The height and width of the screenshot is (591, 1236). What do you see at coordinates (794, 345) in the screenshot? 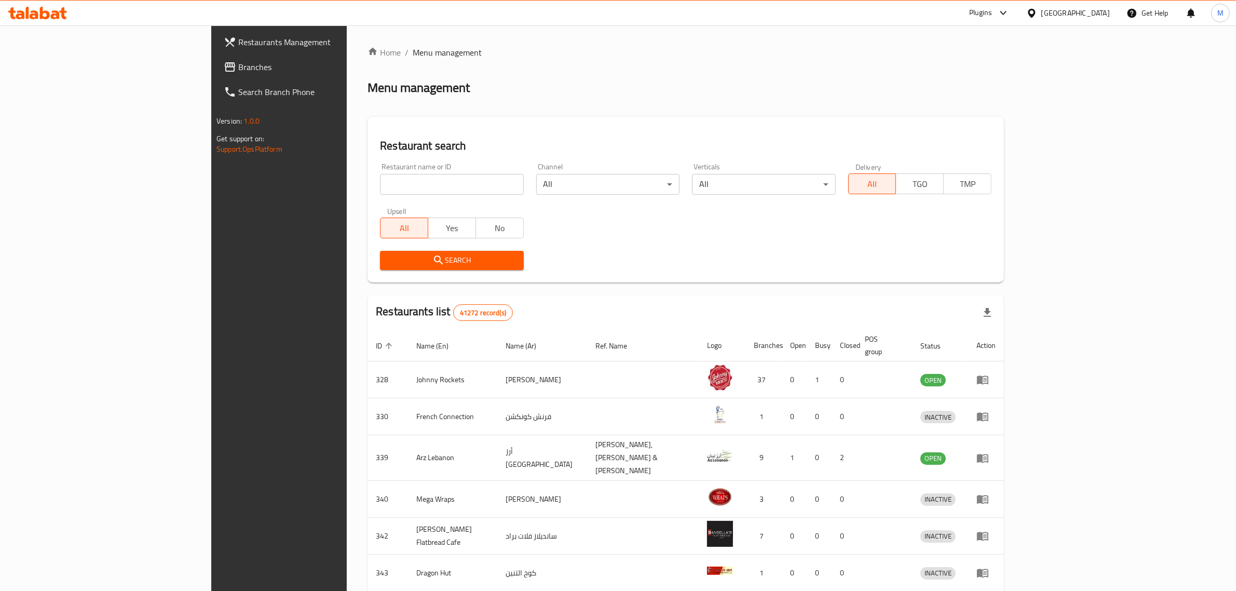
I see `th: Open` at bounding box center [794, 345].